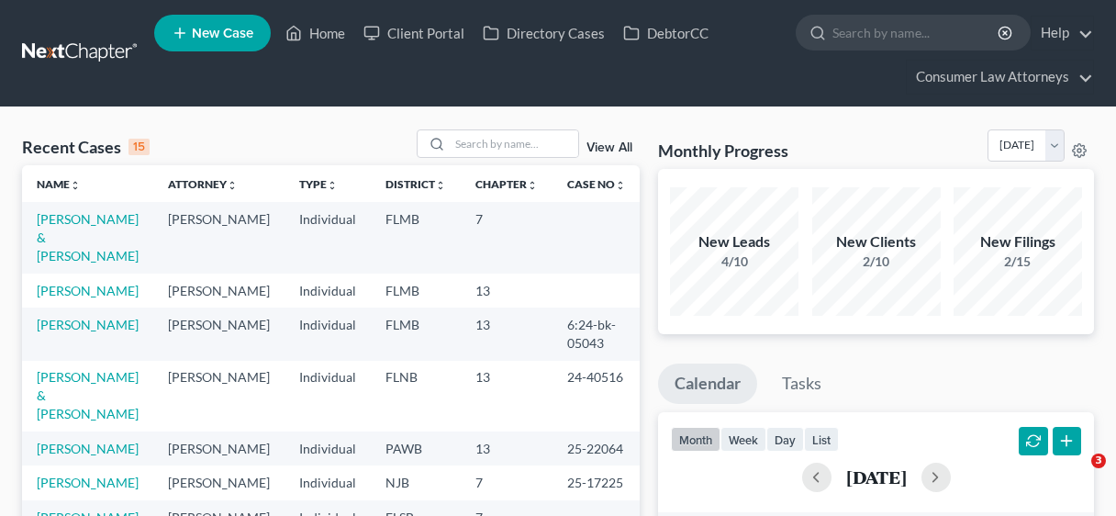  What do you see at coordinates (416, 448) in the screenshot?
I see `td: PAWB` at bounding box center [416, 448].